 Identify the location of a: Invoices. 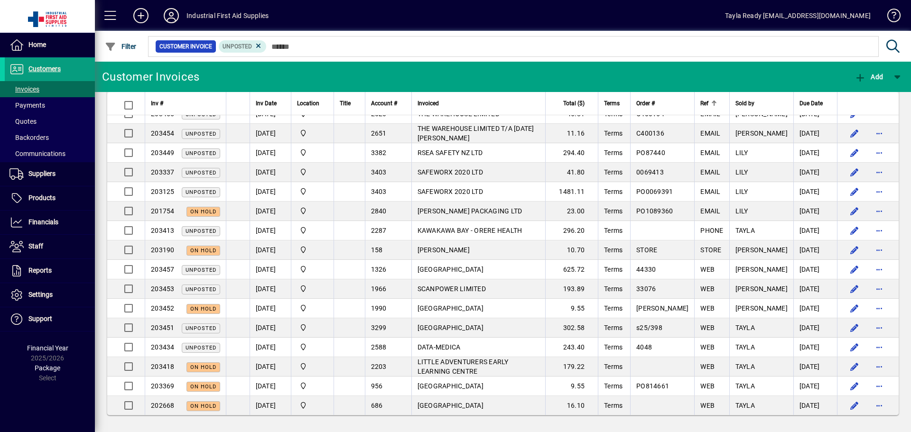
(50, 89).